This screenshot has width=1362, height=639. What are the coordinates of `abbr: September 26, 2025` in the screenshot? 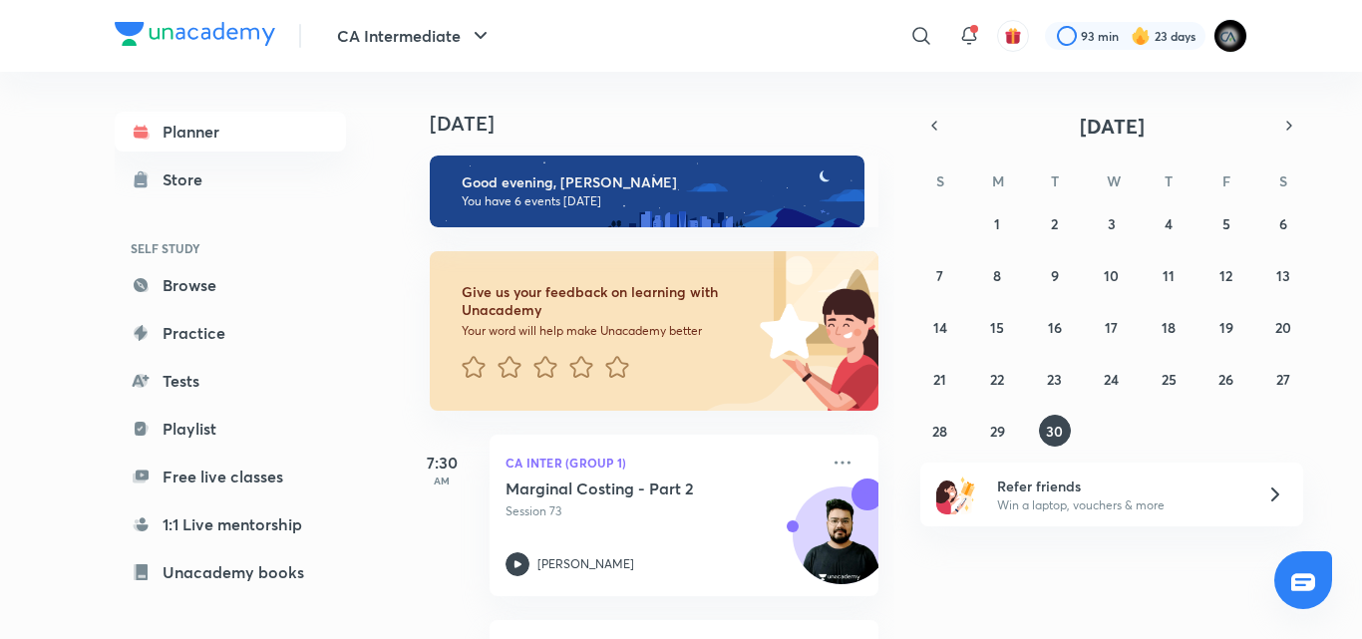 It's located at (1225, 379).